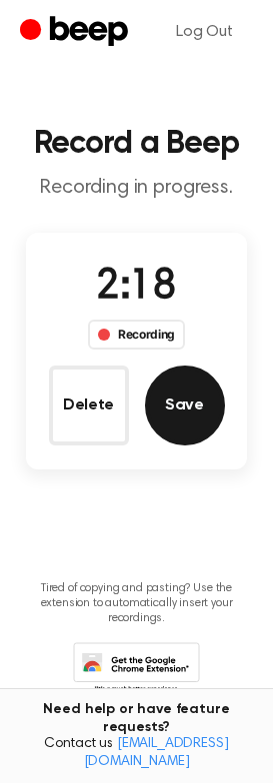 This screenshot has width=273, height=783. What do you see at coordinates (185, 405) in the screenshot?
I see `button: Save Audio Record` at bounding box center [185, 405].